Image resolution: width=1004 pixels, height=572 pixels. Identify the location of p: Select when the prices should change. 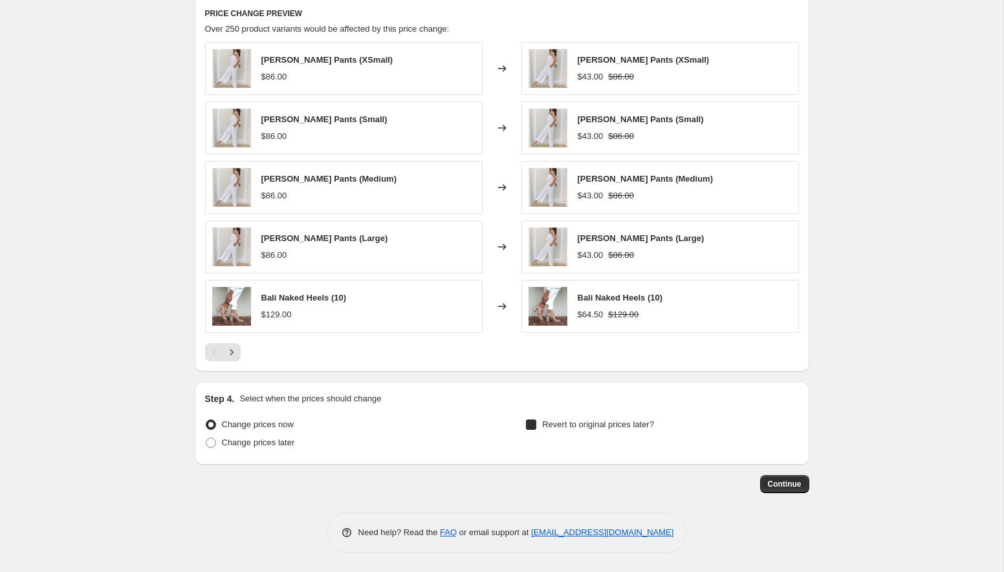
(310, 399).